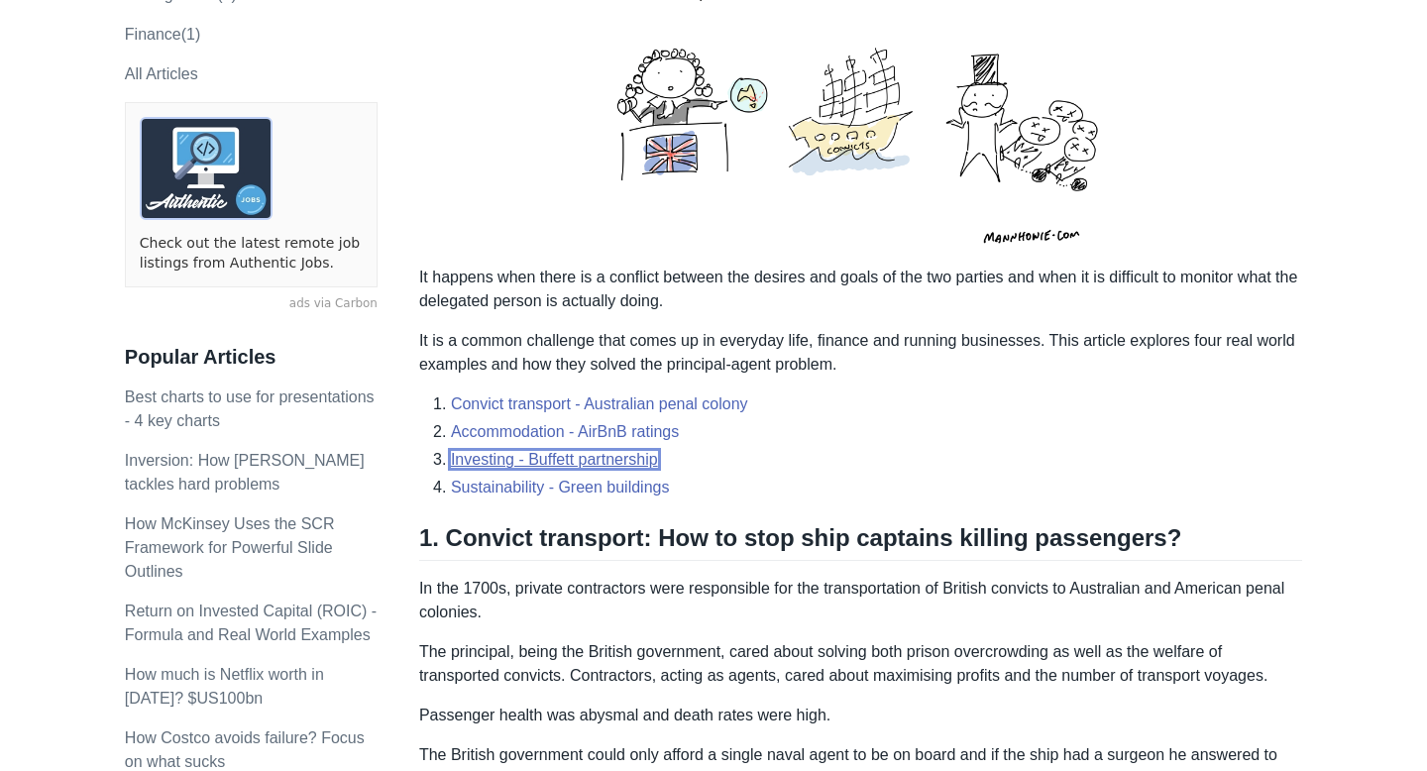 The image size is (1427, 771). What do you see at coordinates (163, 34) in the screenshot?
I see `a: Finance(1)` at bounding box center [163, 34].